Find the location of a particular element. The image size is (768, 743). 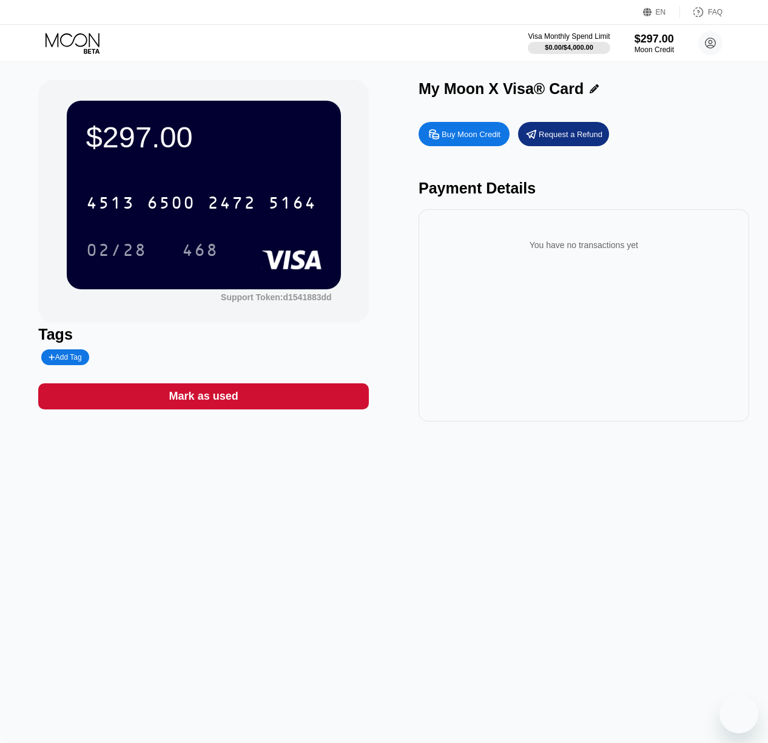

div: 4513650024725164 is located at coordinates (201, 203).